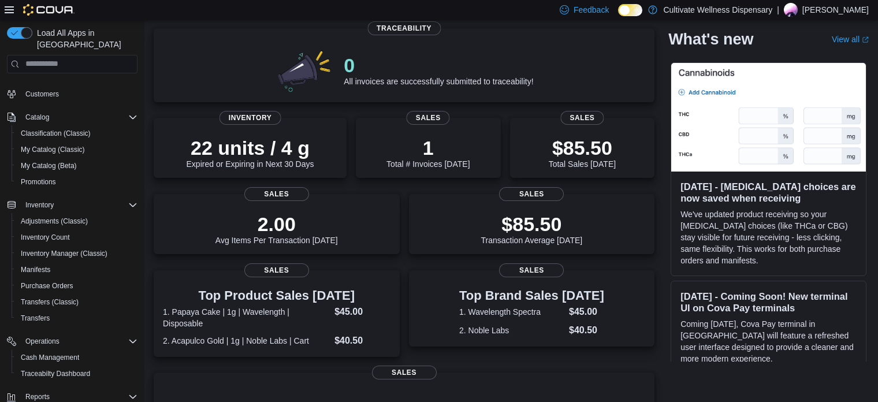  Describe the element at coordinates (246, 341) in the screenshot. I see `dt: 2. Acapulco Gold | 1g | Noble Labs | Cart` at that location.